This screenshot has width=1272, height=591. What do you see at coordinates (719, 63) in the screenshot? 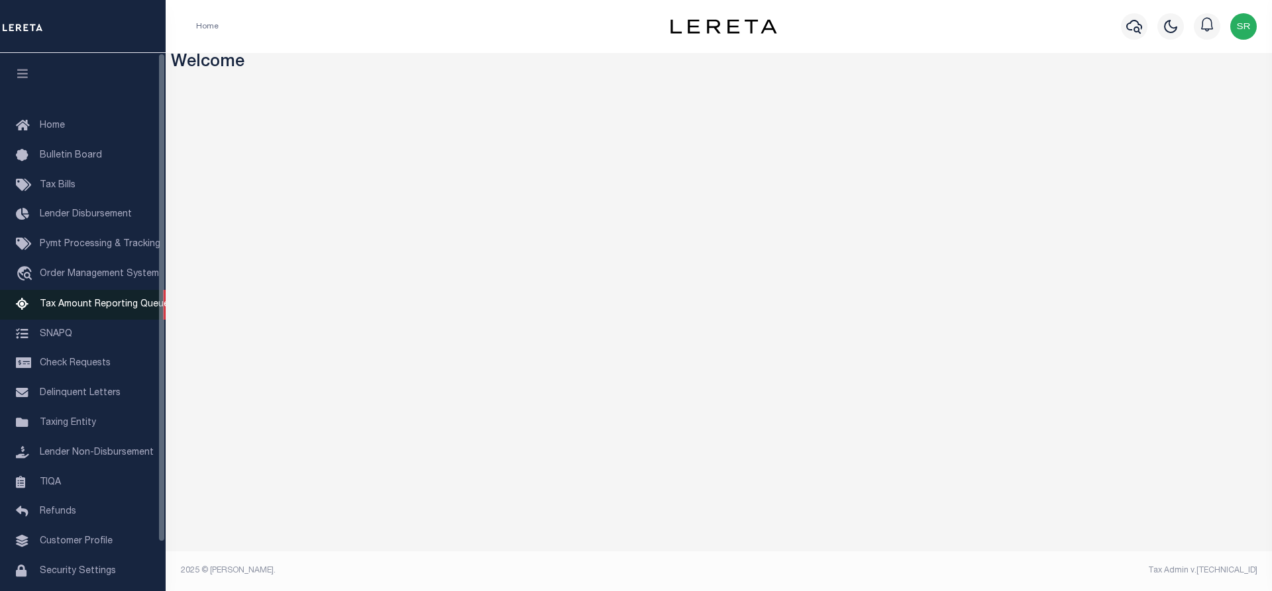
I see `h3: Welcome` at bounding box center [719, 63].